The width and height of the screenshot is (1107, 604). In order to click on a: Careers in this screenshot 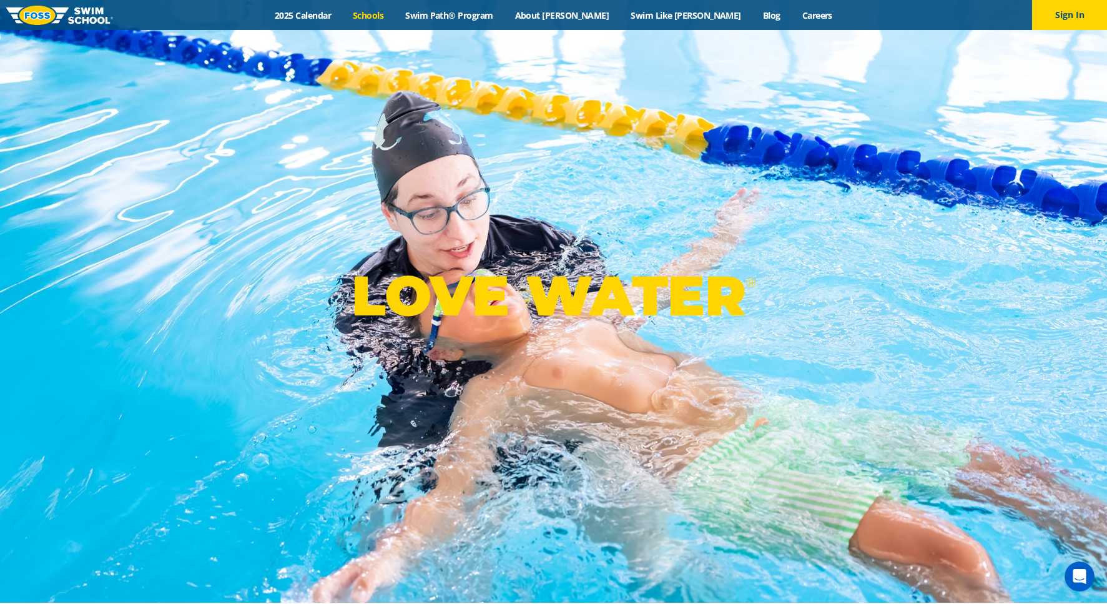, I will do `click(816, 15)`.